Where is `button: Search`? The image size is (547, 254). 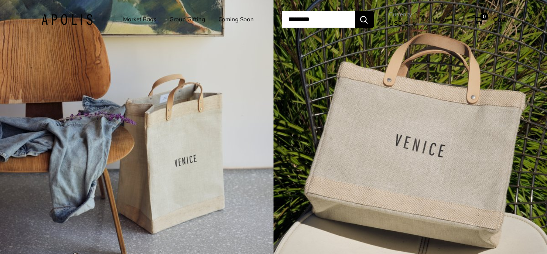 button: Search is located at coordinates (364, 19).